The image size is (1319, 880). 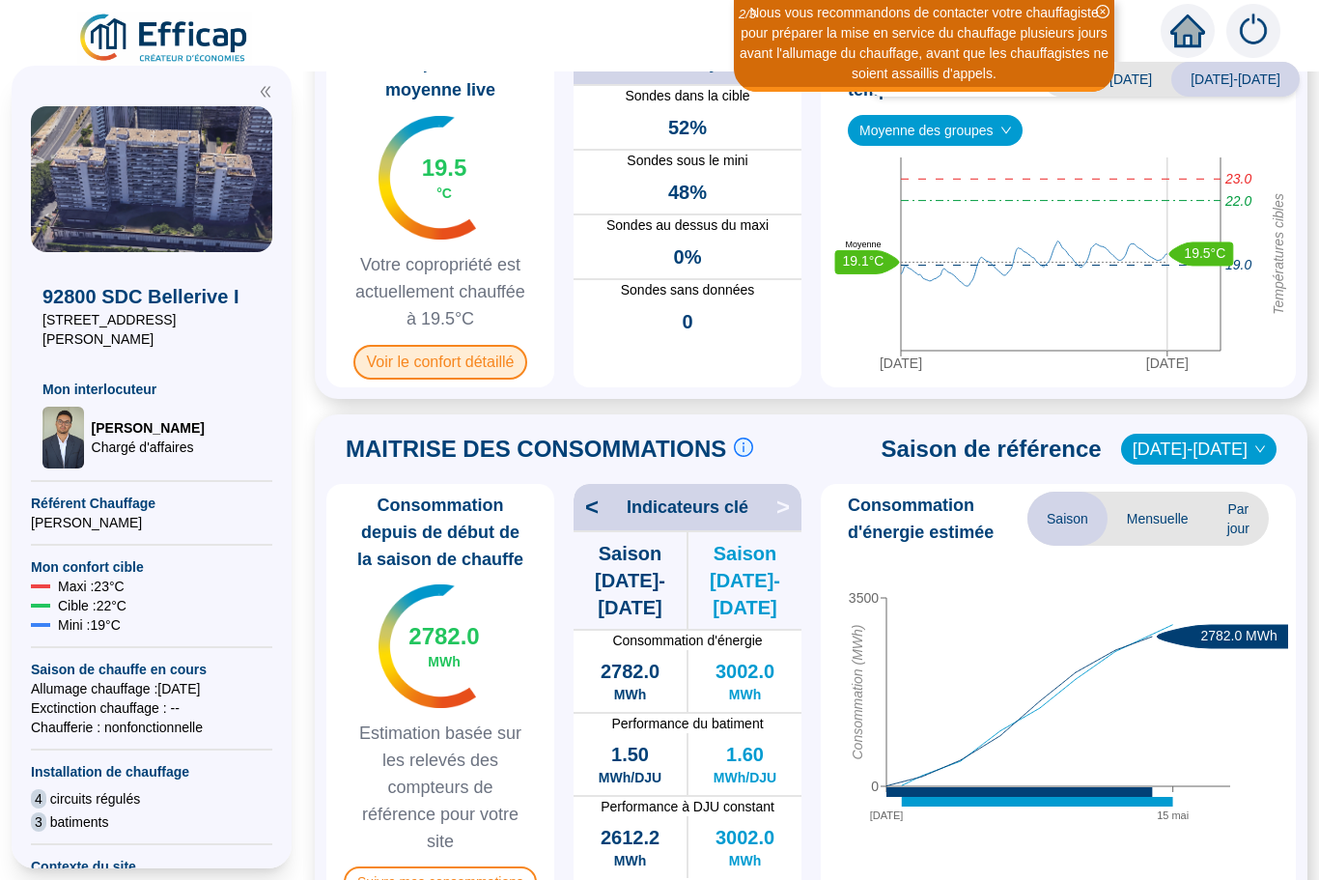 I want to click on tspan: 23.0, so click(x=1238, y=179).